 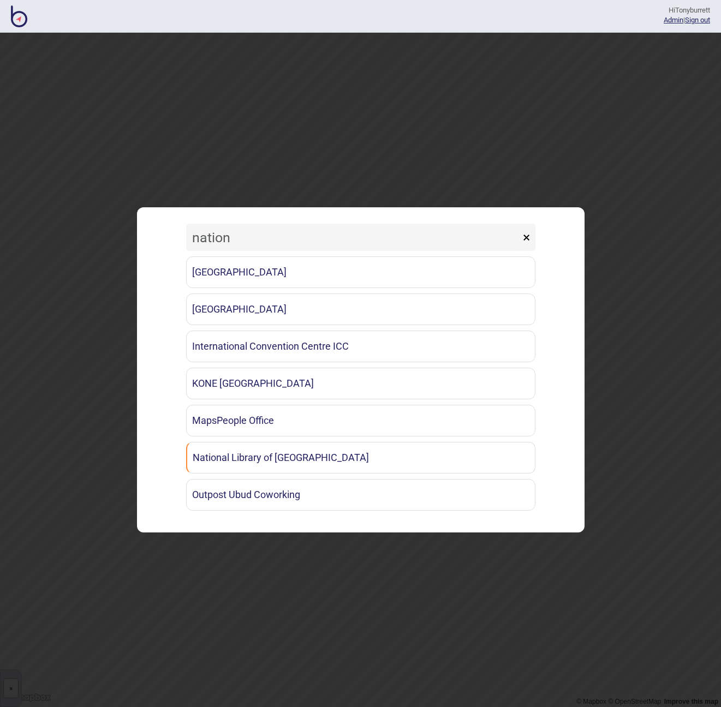 I want to click on img: BindiMaps CMS, so click(x=19, y=16).